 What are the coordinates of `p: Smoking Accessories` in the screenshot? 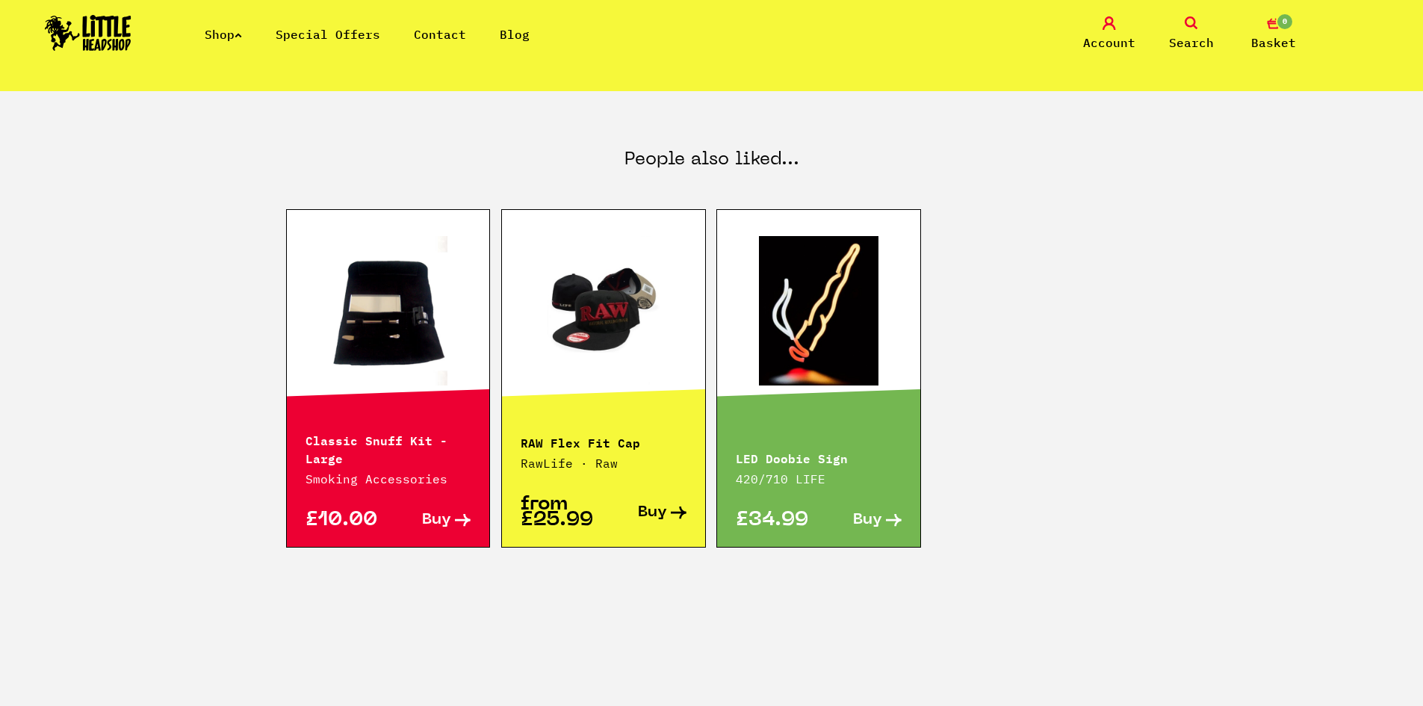 It's located at (388, 479).